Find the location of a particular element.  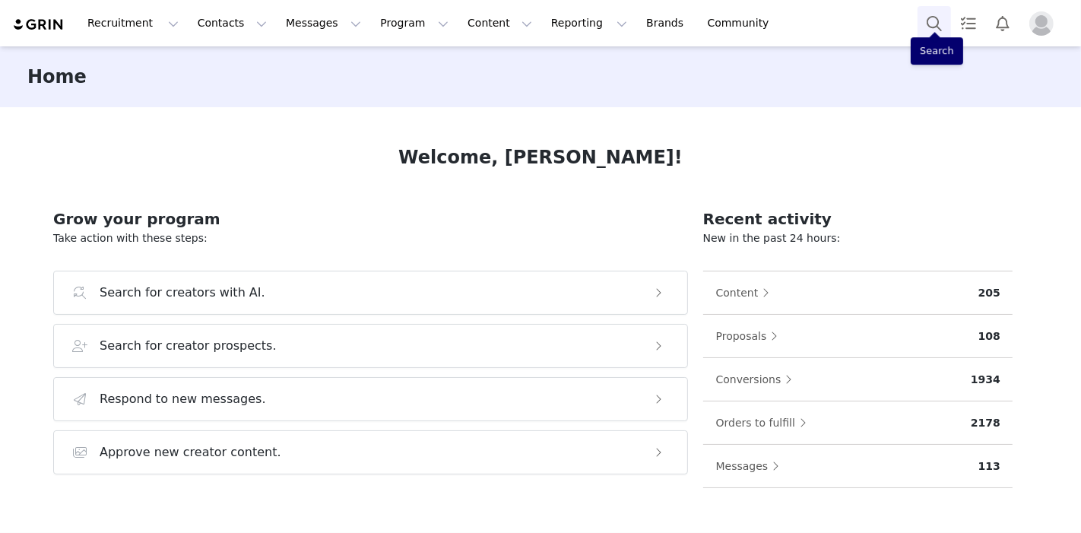

p: Take action with these steps: is located at coordinates (370, 238).